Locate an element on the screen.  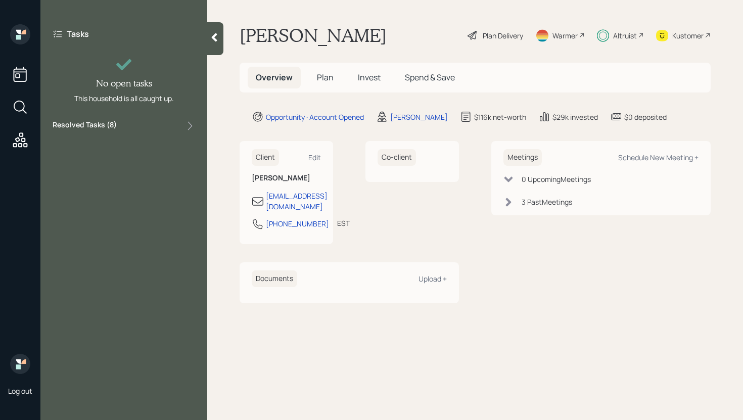
span: Invest is located at coordinates (369, 77).